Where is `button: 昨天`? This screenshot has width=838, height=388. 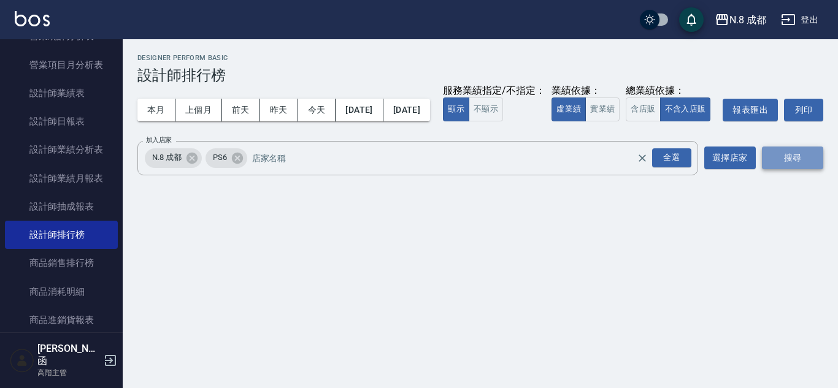 button: 昨天 is located at coordinates (279, 110).